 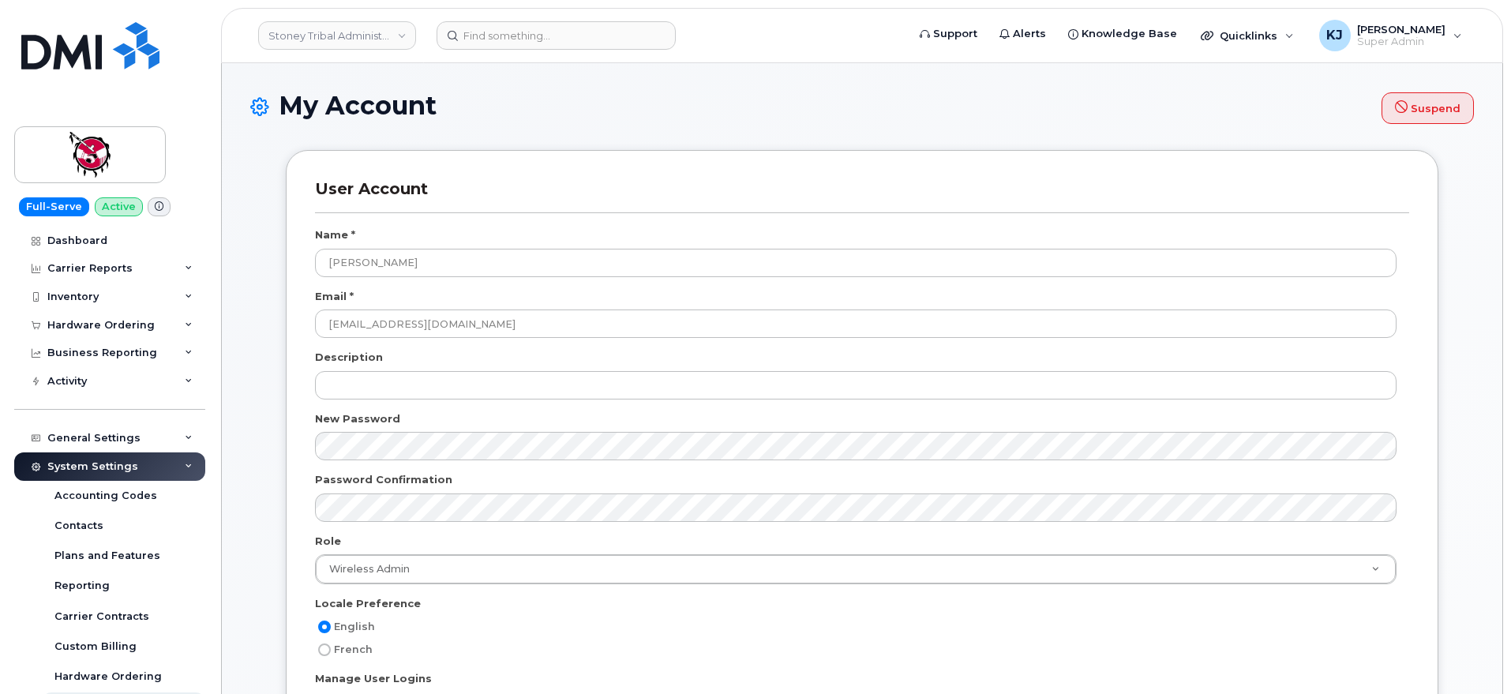 I want to click on span: French, so click(x=353, y=649).